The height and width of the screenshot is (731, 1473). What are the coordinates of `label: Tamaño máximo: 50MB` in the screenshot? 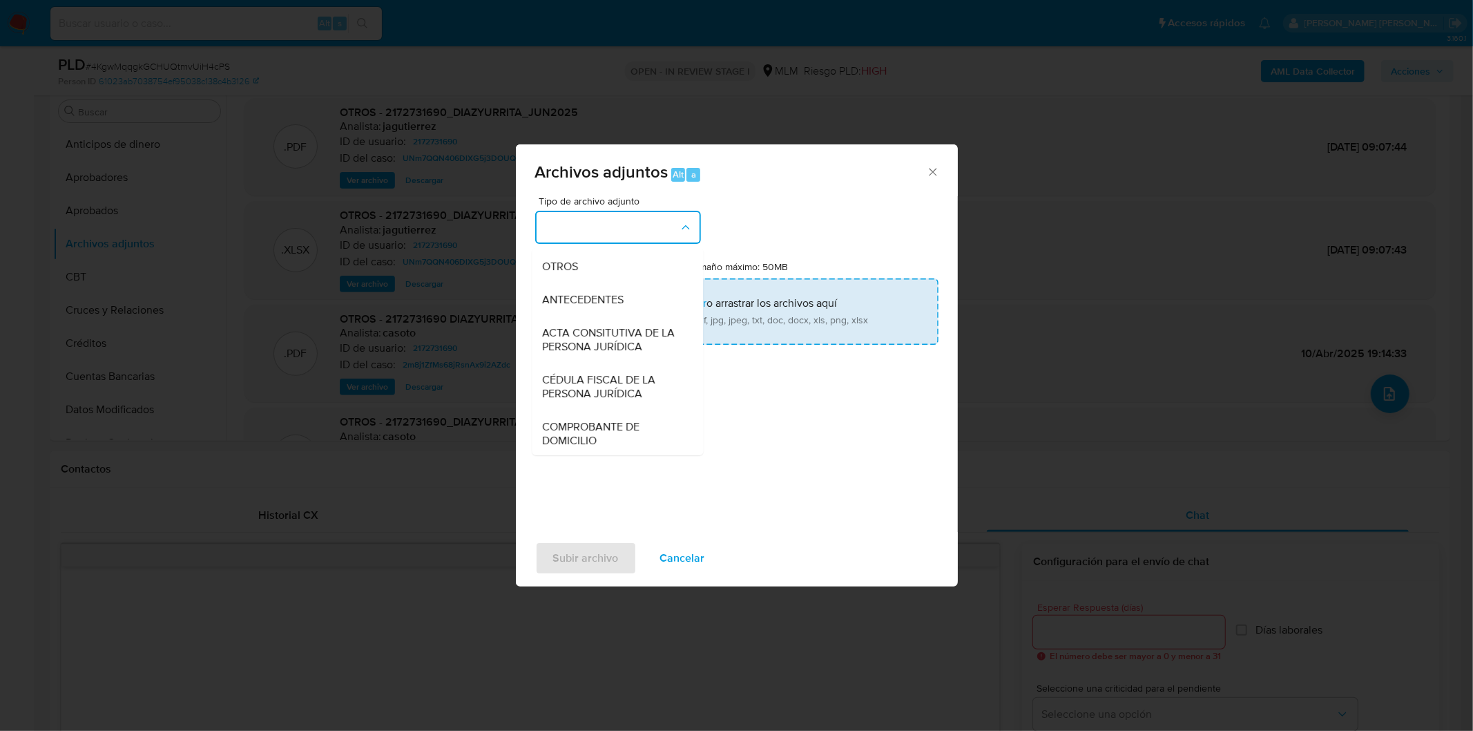 It's located at (738, 267).